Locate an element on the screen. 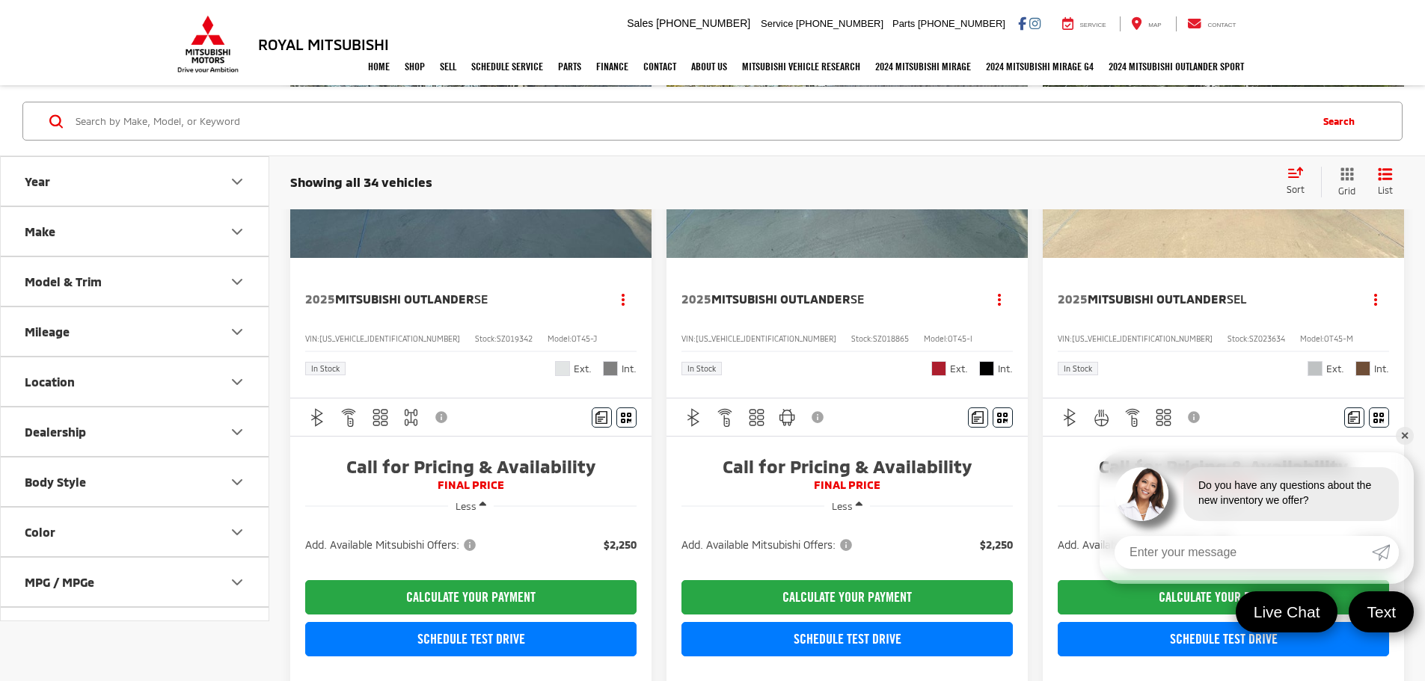 The height and width of the screenshot is (681, 1425). a: Shop is located at coordinates (414, 67).